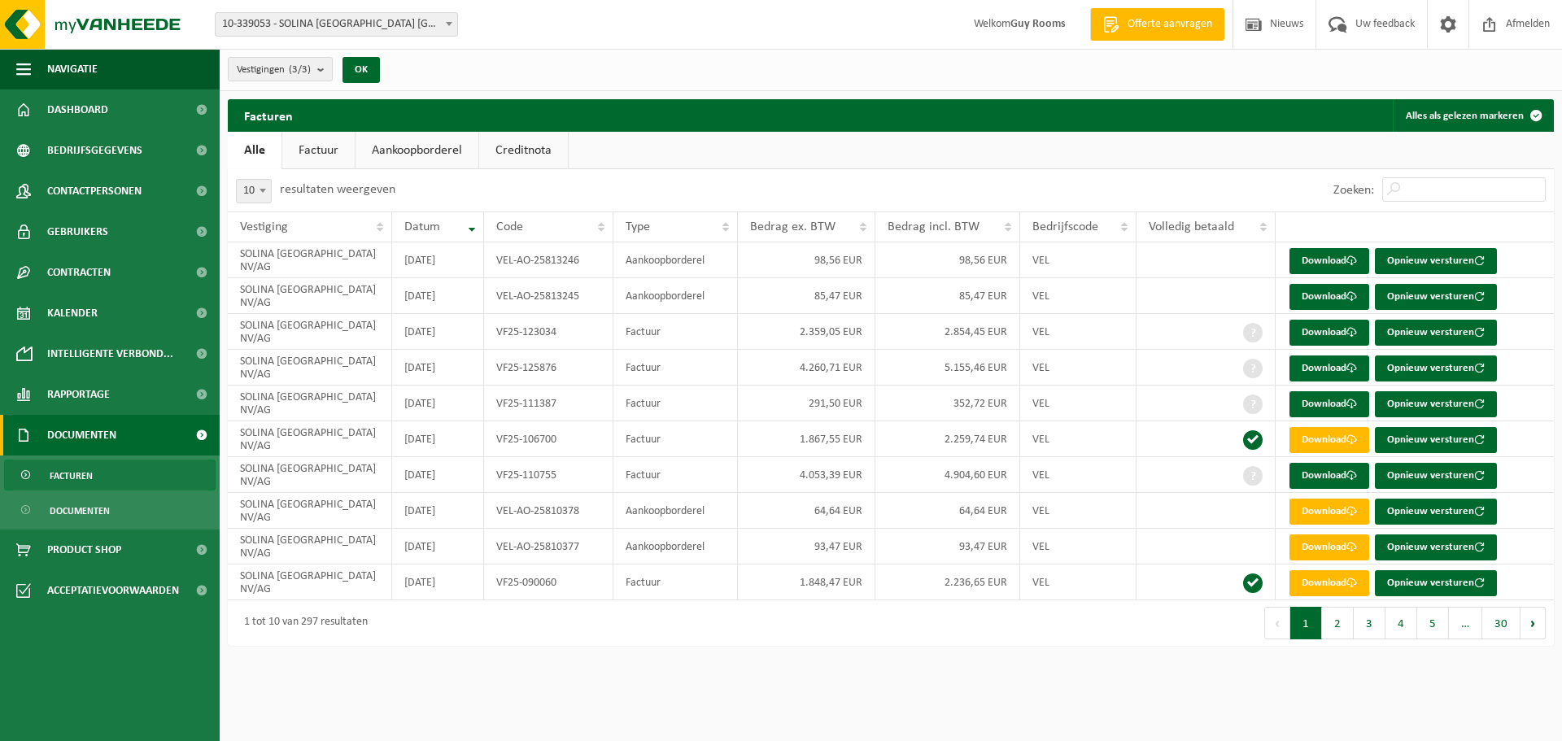 Image resolution: width=1562 pixels, height=741 pixels. Describe the element at coordinates (110, 510) in the screenshot. I see `a: Documenten` at that location.